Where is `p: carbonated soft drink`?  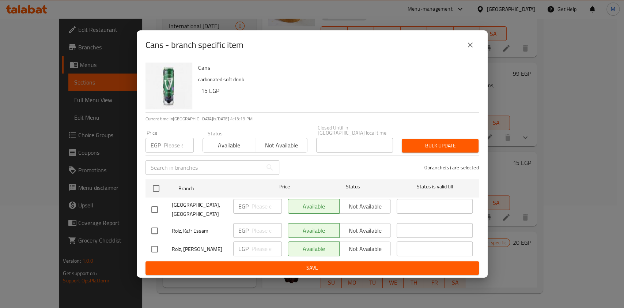 p: carbonated soft drink is located at coordinates (335, 79).